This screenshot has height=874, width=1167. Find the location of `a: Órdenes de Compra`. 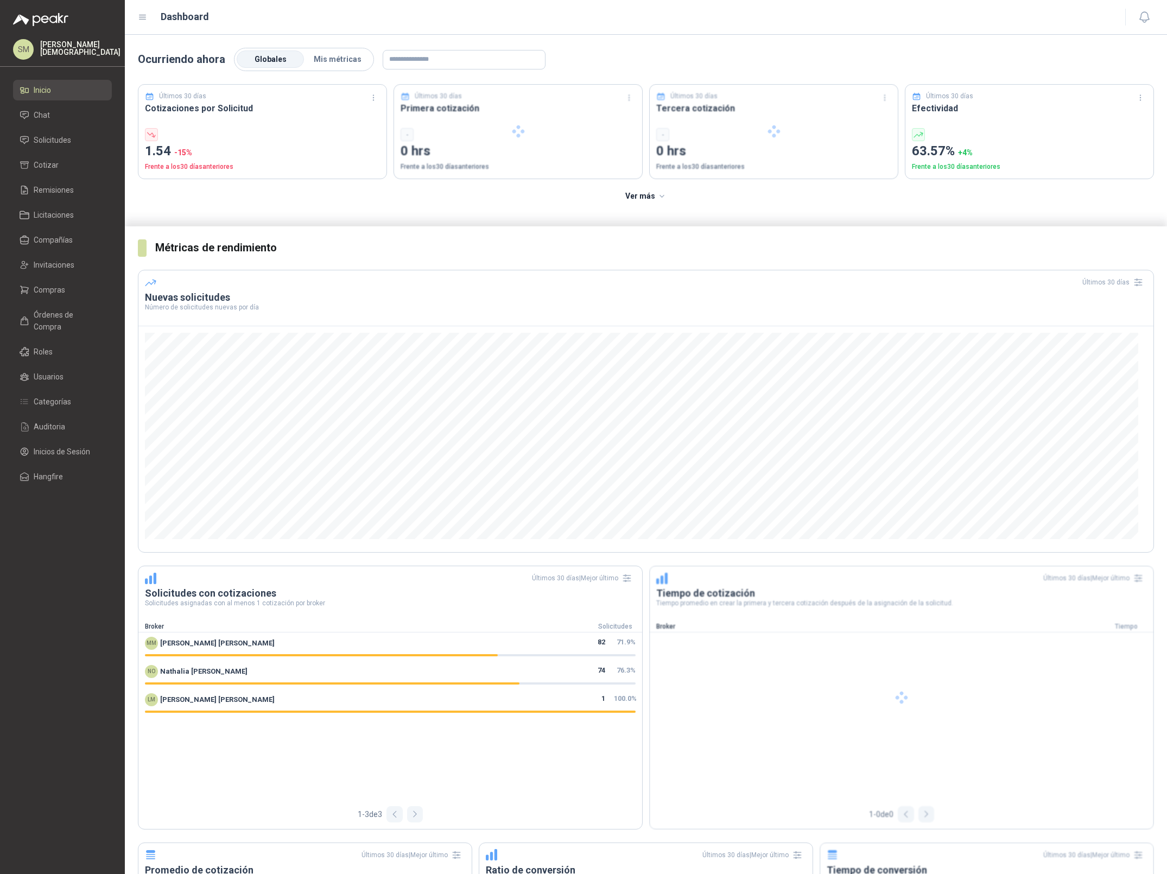

a: Órdenes de Compra is located at coordinates (62, 321).